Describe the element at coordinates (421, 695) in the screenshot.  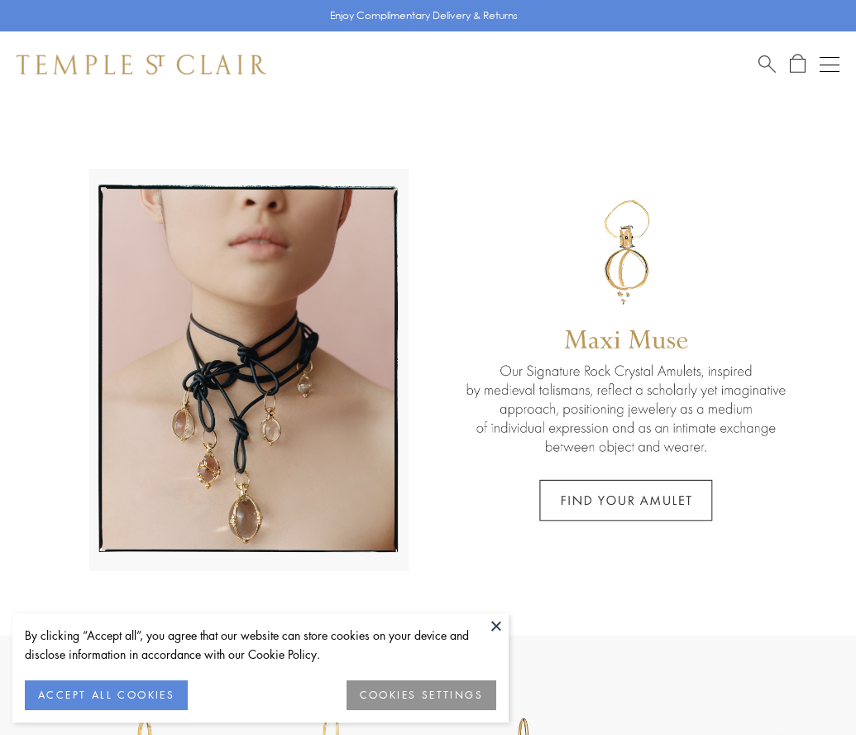
I see `button: COOKIES SETTINGS` at that location.